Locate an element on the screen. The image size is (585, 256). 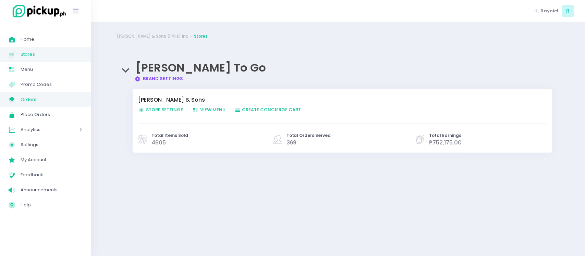
span: 369 is located at coordinates (291, 142).